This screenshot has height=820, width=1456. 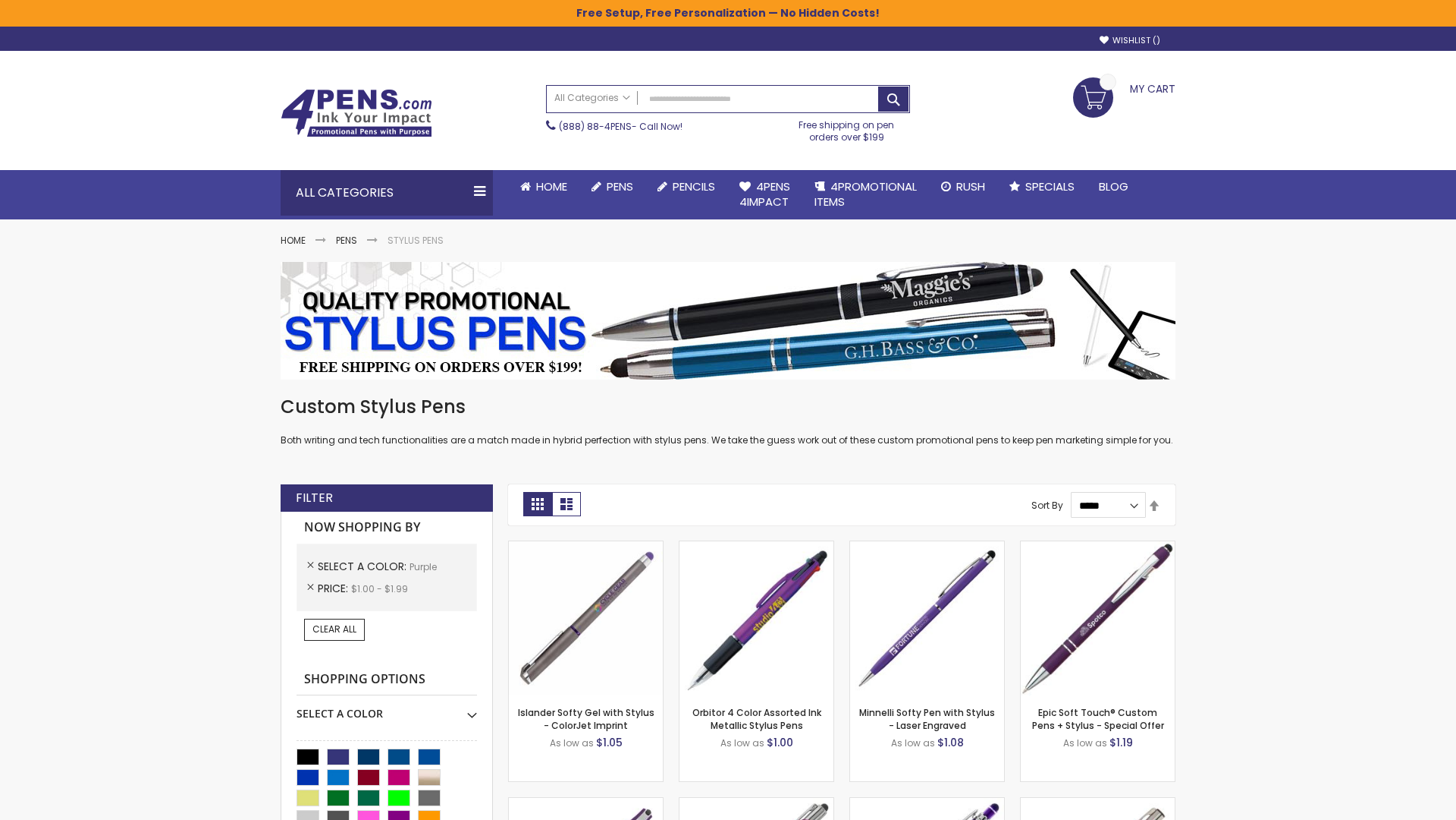 What do you see at coordinates (357, 113) in the screenshot?
I see `img: 4Pens Custom Pens and Promotional Products` at bounding box center [357, 113].